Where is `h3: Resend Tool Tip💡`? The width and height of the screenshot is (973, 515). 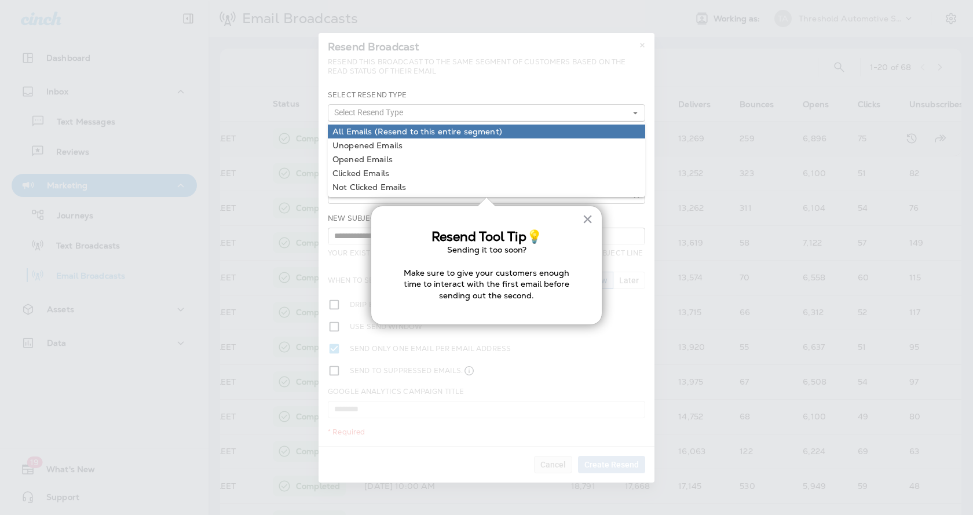 h3: Resend Tool Tip💡 is located at coordinates (486, 237).